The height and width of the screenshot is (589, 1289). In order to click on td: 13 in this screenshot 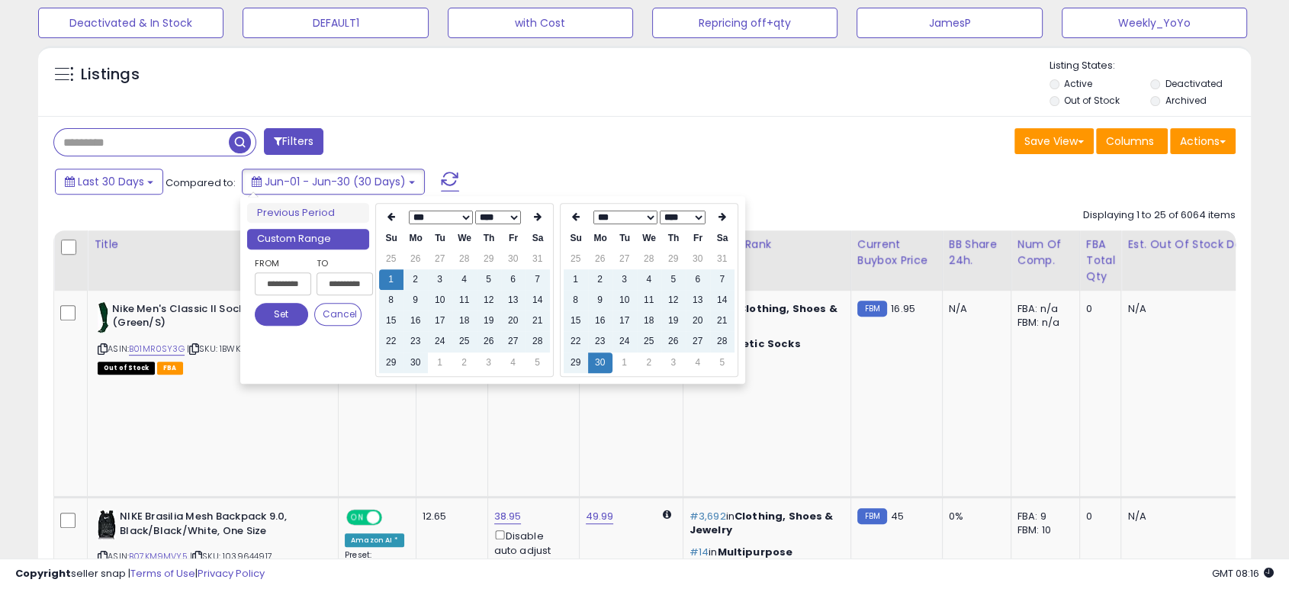, I will do `click(513, 300)`.